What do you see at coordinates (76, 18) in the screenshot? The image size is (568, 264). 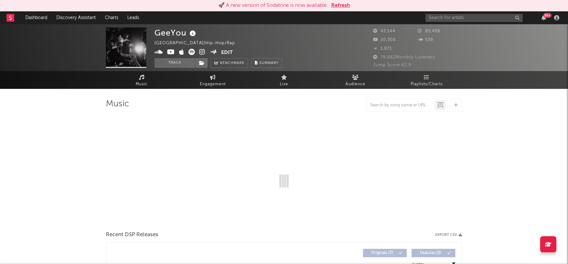 I see `a: Discovery Assistant` at bounding box center [76, 18].